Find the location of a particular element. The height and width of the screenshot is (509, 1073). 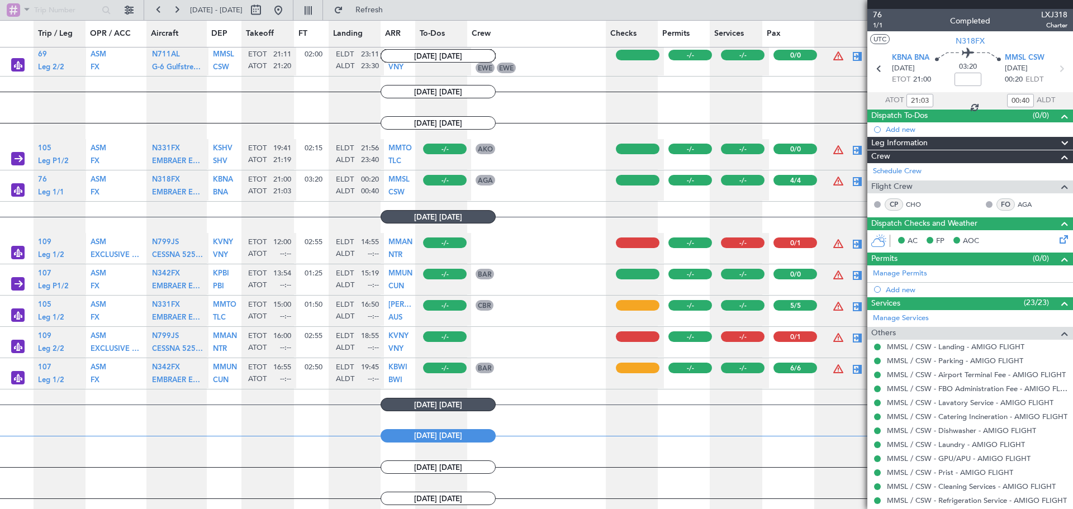

span: (0/0) is located at coordinates (1040, 258).